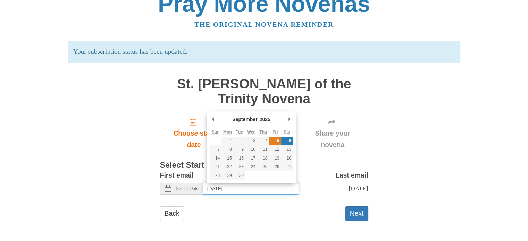  I want to click on h3: Select Start Date, so click(264, 165).